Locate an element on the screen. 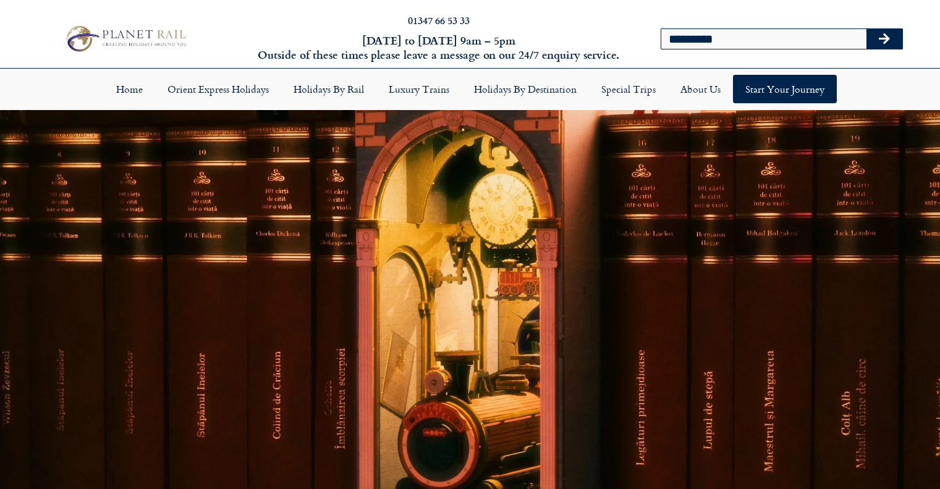 The height and width of the screenshot is (489, 940). img: Planet Rail Train Holidays Logo is located at coordinates (125, 38).